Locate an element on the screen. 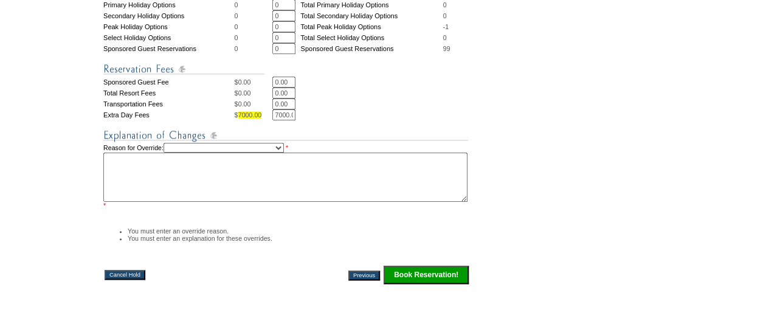  input: Cancel Hold is located at coordinates (125, 275).